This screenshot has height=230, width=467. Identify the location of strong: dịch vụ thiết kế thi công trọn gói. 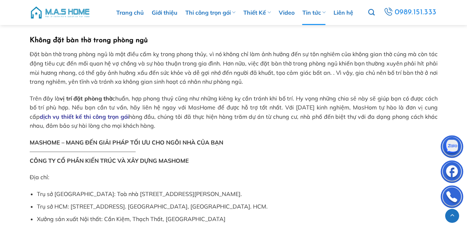
(84, 117).